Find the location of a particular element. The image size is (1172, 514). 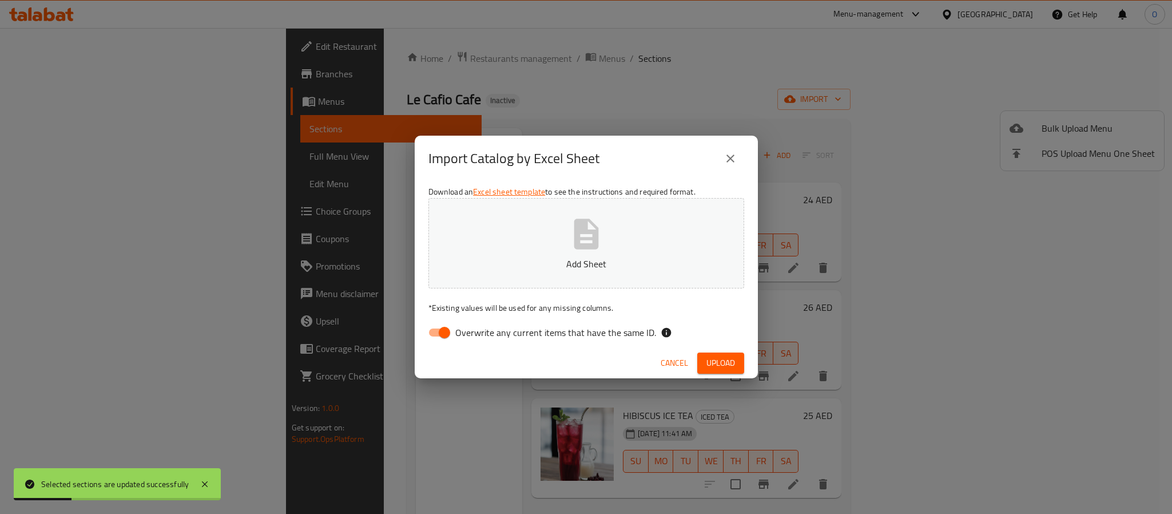

button: Add Sheet is located at coordinates (586, 243).